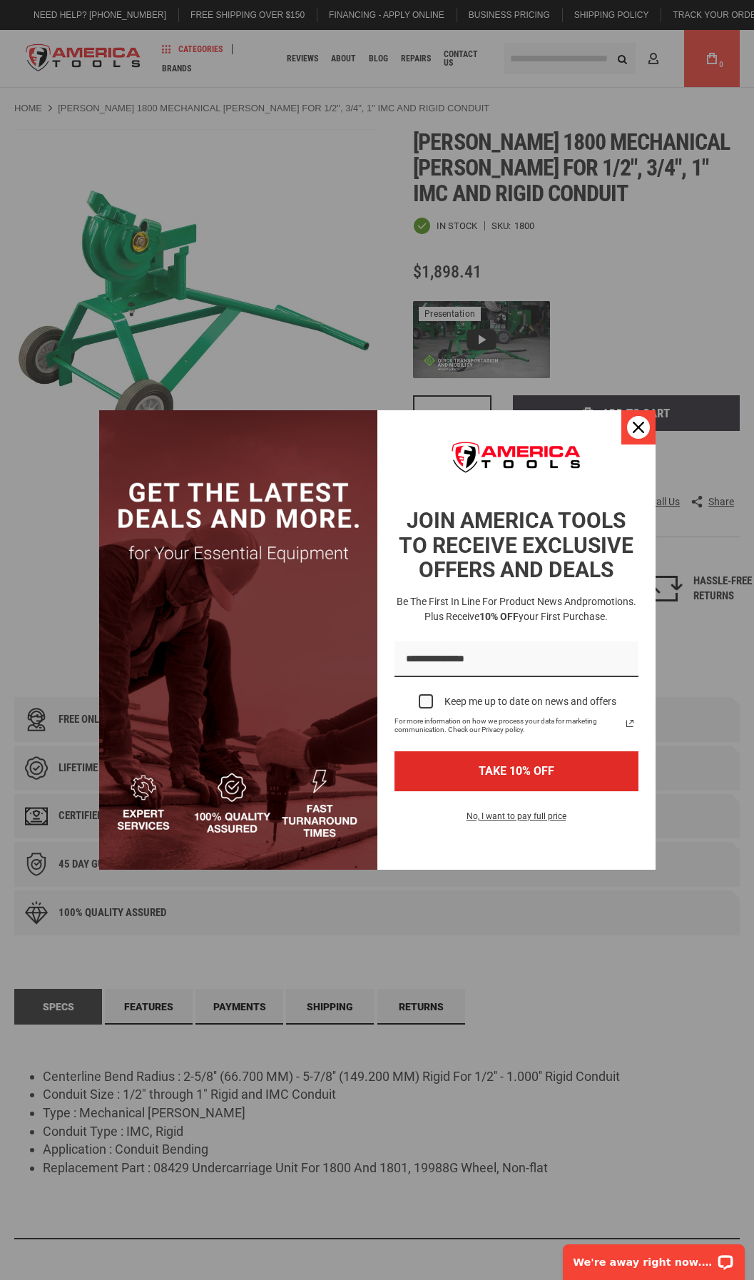  What do you see at coordinates (516, 770) in the screenshot?
I see `button: TAKE 10% OFF` at bounding box center [516, 770].